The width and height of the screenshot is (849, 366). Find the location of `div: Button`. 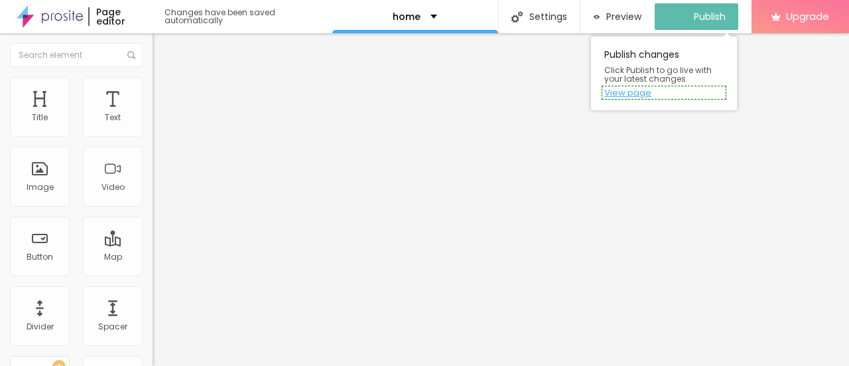

div: Button is located at coordinates (40, 257).